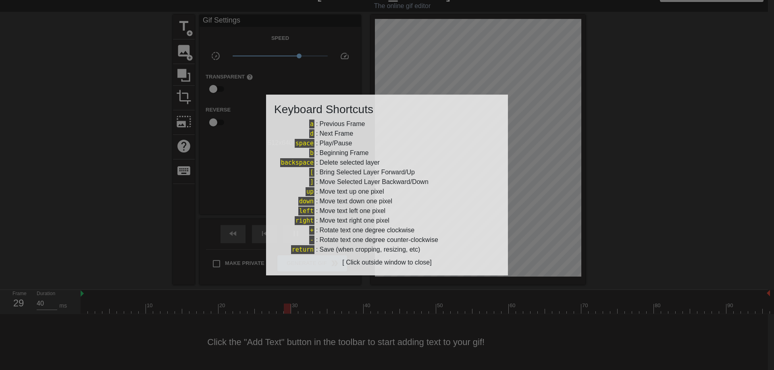  Describe the element at coordinates (387, 110) in the screenshot. I see `h3: Keyboard Shortcuts` at that location.